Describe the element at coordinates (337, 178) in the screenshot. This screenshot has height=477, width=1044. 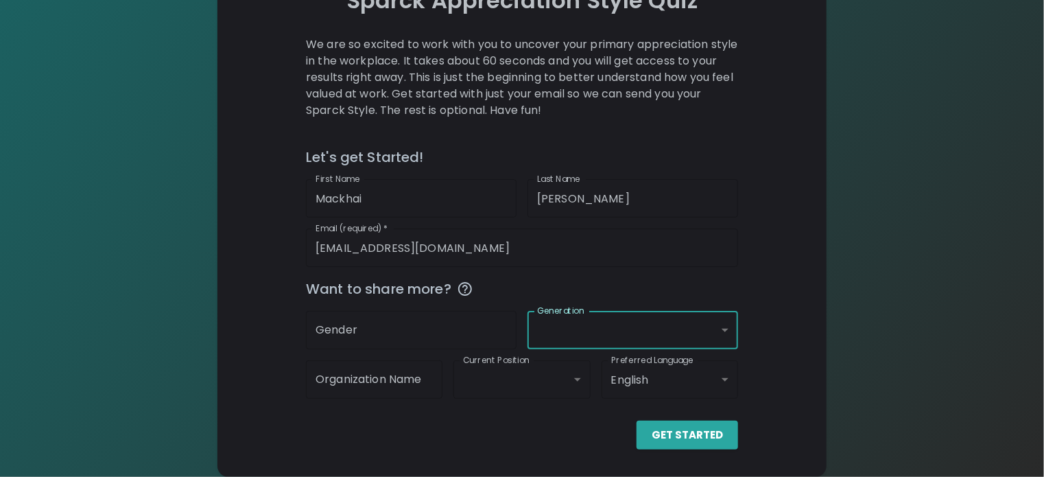
I see `label: First Name` at that location.